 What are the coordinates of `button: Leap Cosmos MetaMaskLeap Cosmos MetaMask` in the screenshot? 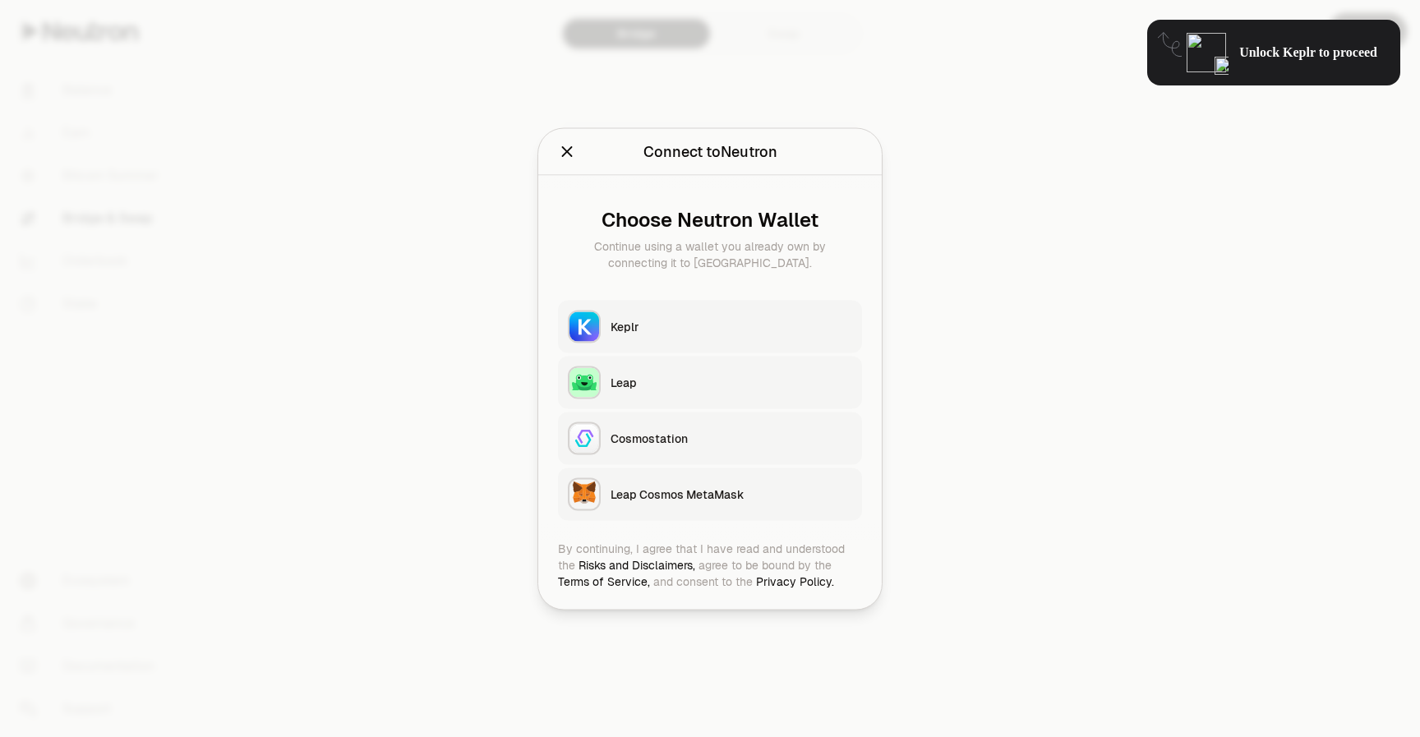 It's located at (710, 494).